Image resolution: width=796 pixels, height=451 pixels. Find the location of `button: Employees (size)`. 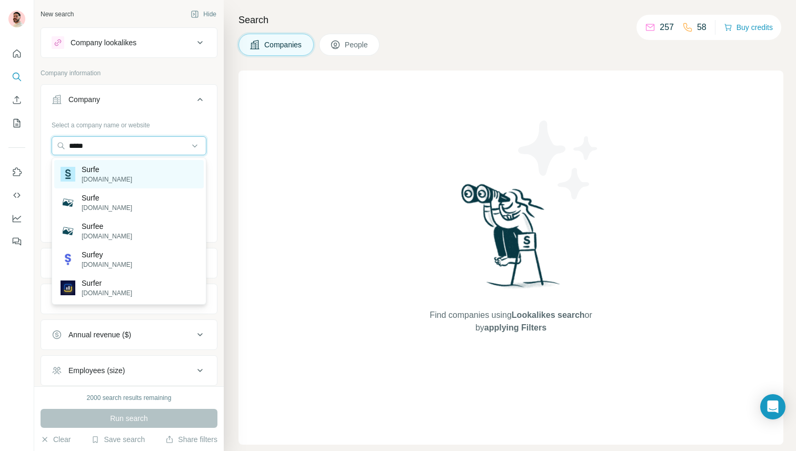

button: Employees (size) is located at coordinates (129, 371).